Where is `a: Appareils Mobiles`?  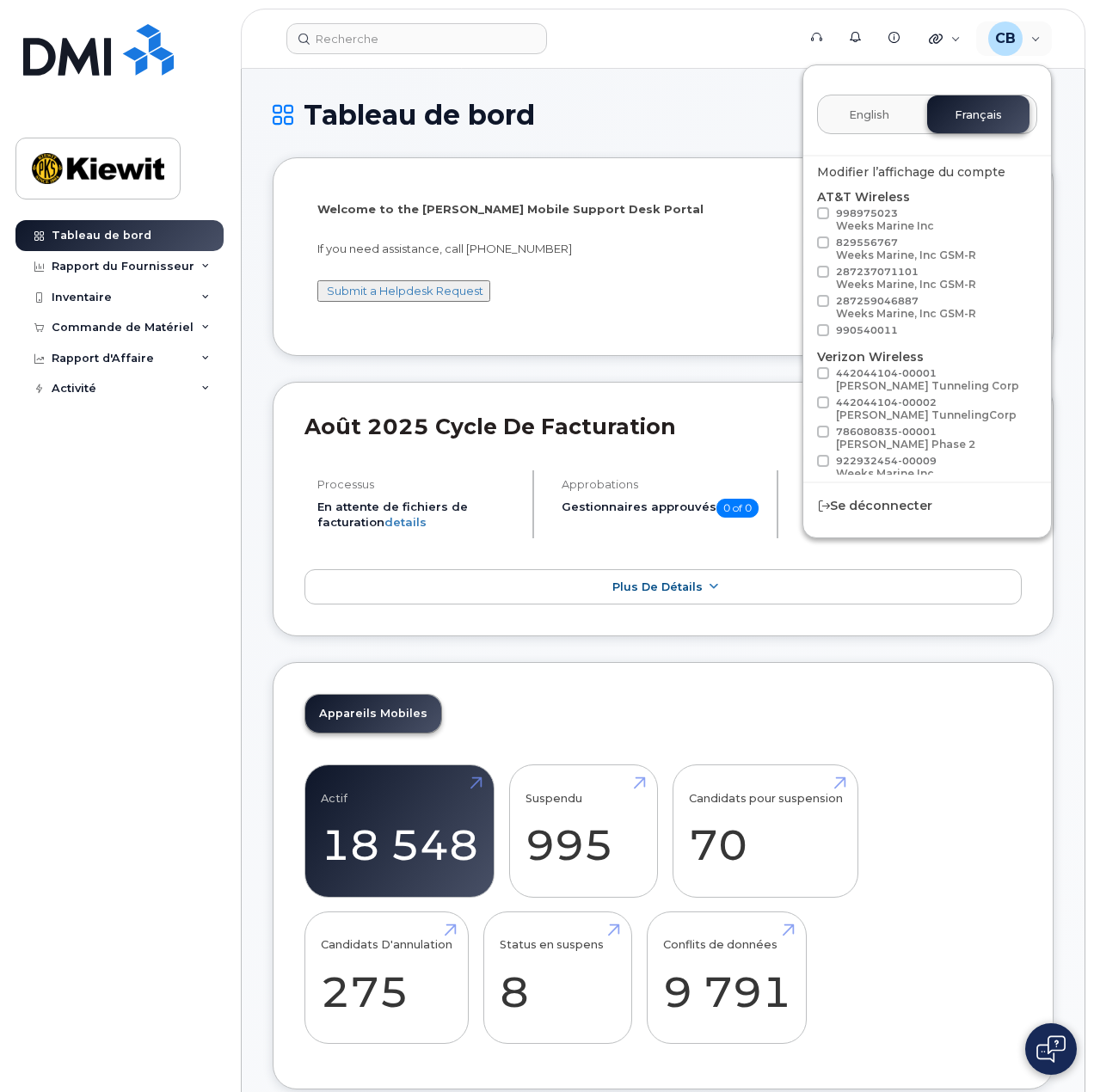
a: Appareils Mobiles is located at coordinates (373, 714).